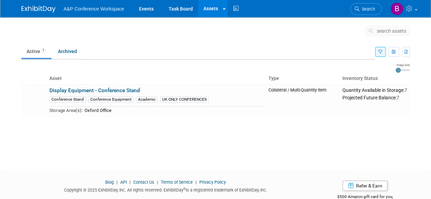 The width and height of the screenshot is (431, 199). What do you see at coordinates (123, 182) in the screenshot?
I see `a: API` at bounding box center [123, 182].